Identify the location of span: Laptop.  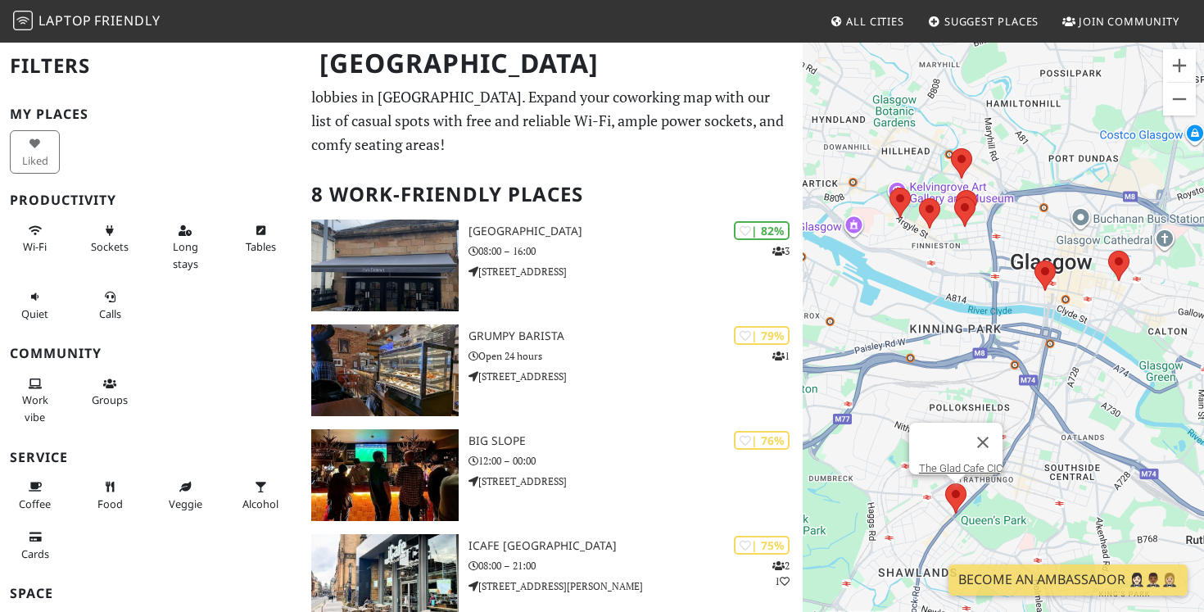
(65, 20).